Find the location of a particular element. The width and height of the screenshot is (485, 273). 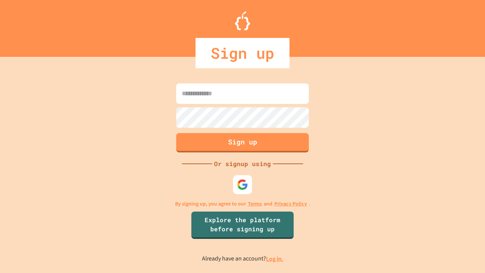

p: By signing up, you agree to our and . is located at coordinates (242, 203).